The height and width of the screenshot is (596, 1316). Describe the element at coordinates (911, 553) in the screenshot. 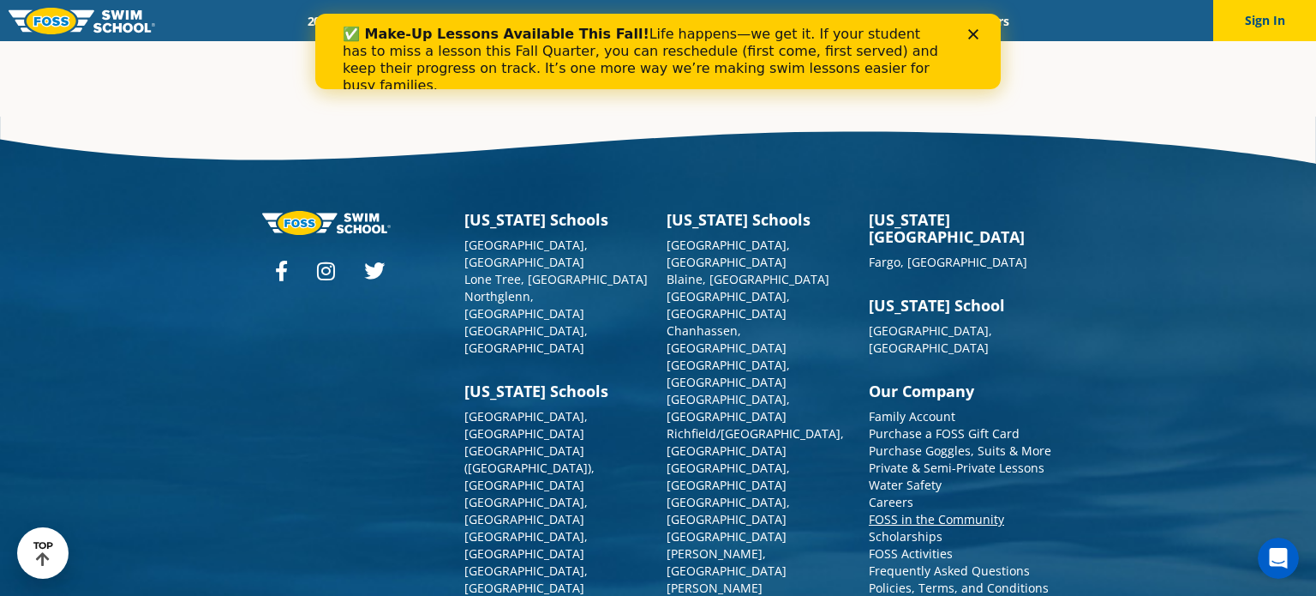

I see `a: FOSS Activities` at that location.